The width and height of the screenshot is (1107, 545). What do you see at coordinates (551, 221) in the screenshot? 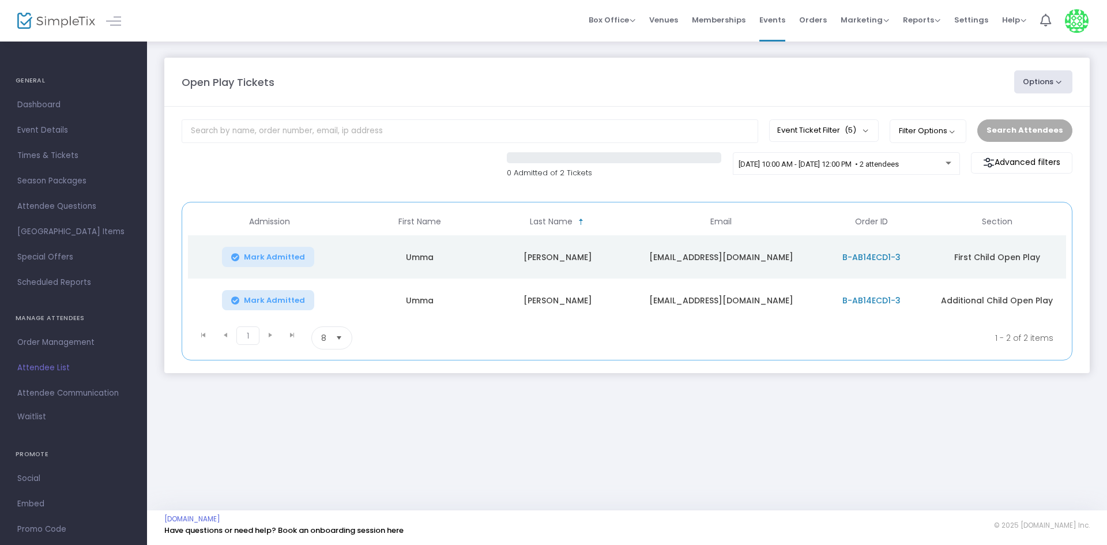
I see `span: Last Name` at bounding box center [551, 221].